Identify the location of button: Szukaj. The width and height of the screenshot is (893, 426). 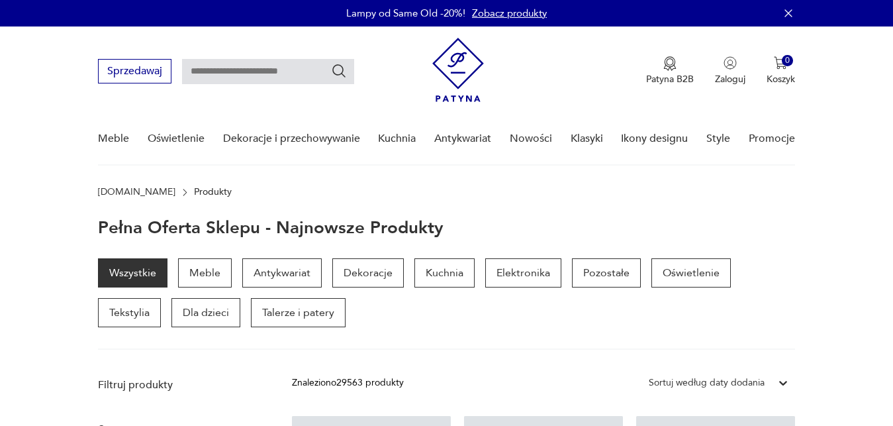
(339, 71).